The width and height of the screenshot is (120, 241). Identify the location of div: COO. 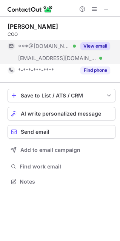
(61, 34).